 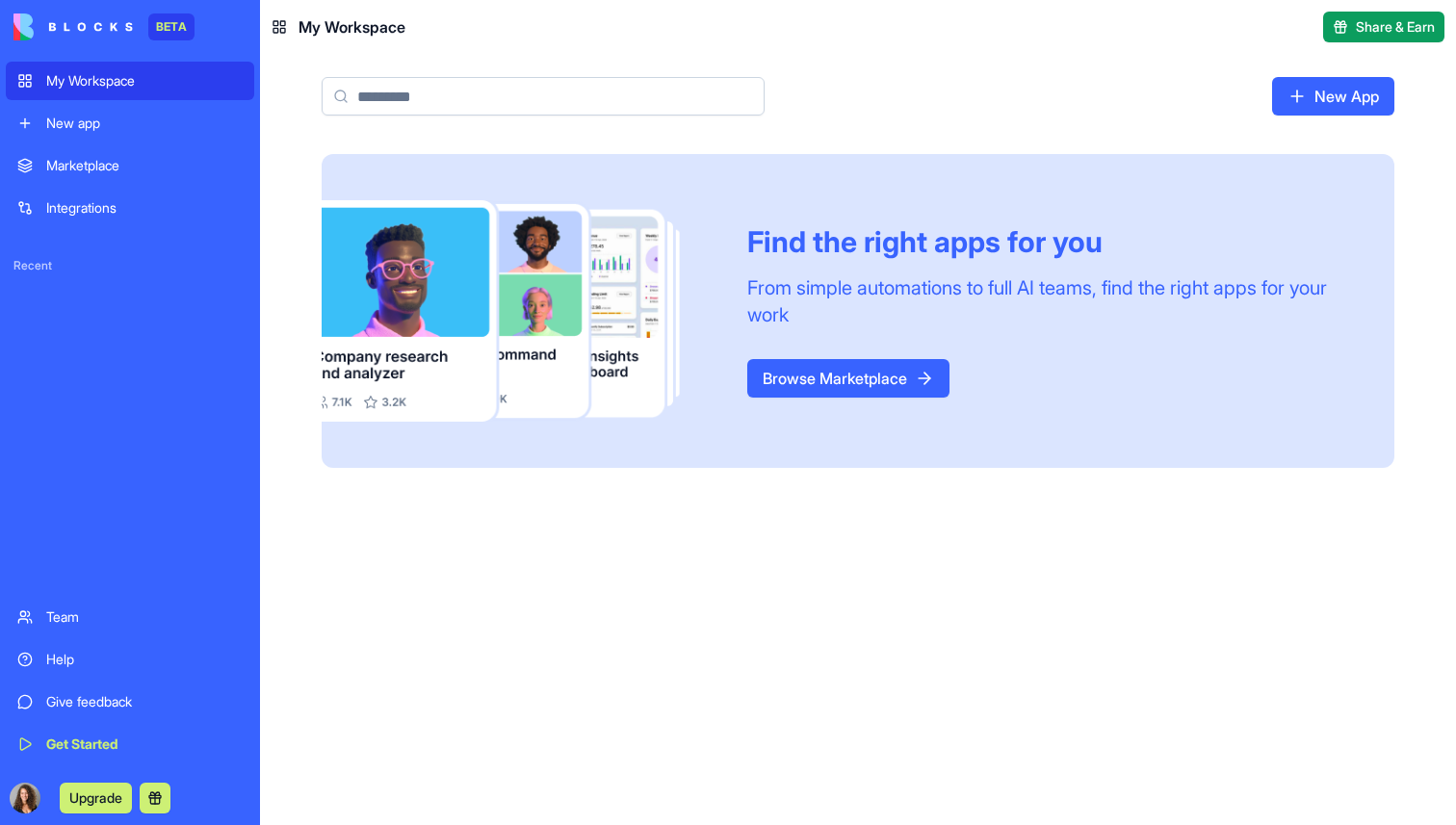 I want to click on a: My Workspace, so click(x=130, y=81).